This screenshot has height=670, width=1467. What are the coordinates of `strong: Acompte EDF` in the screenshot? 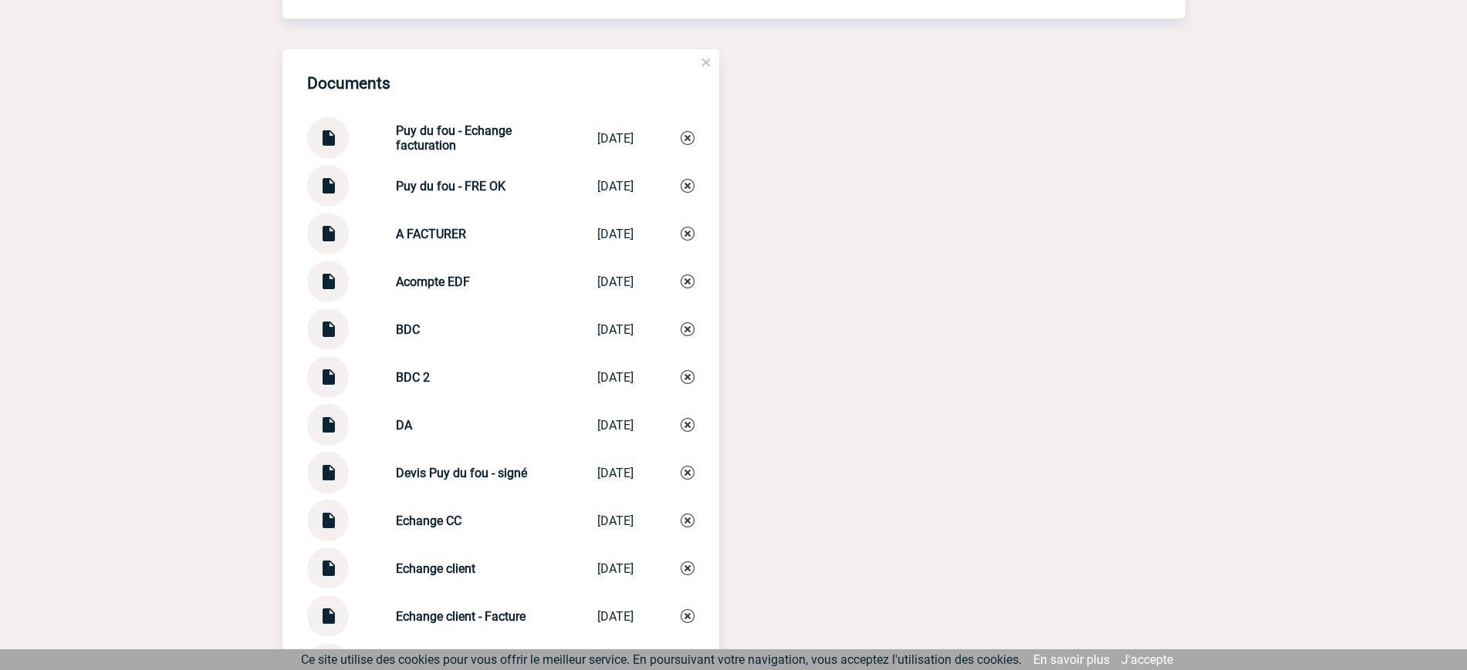 It's located at (433, 282).